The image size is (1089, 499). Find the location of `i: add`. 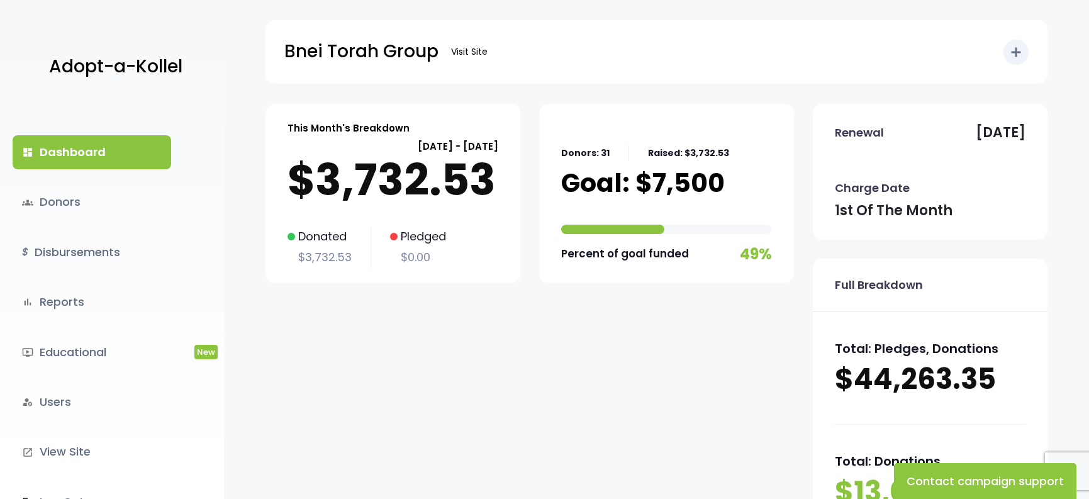

i: add is located at coordinates (1016, 52).